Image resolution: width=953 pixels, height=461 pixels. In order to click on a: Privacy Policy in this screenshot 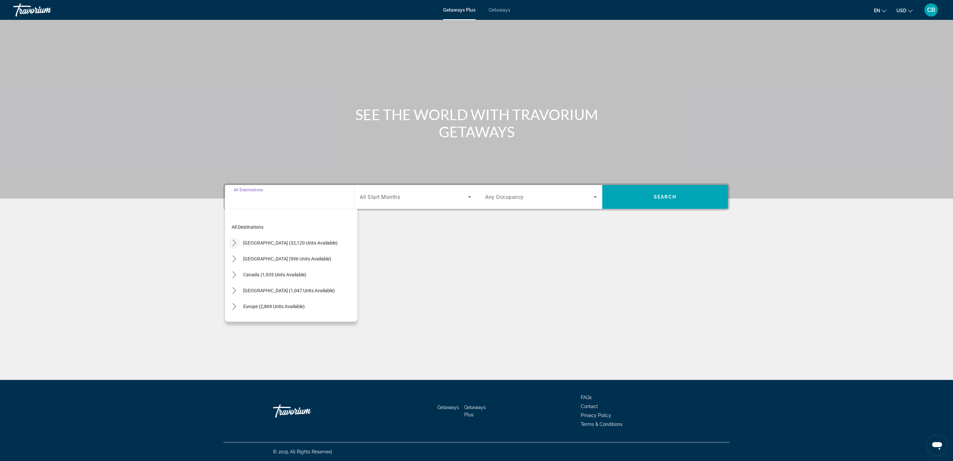, I will do `click(596, 415)`.